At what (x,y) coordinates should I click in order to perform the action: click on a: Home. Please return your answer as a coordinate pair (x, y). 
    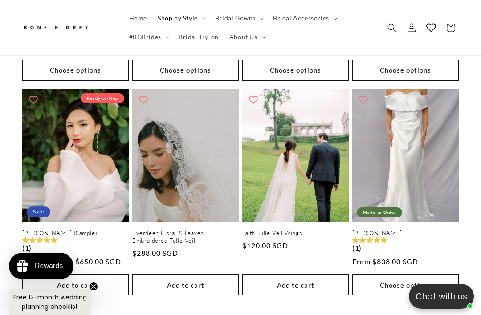
    Looking at the image, I should click on (138, 18).